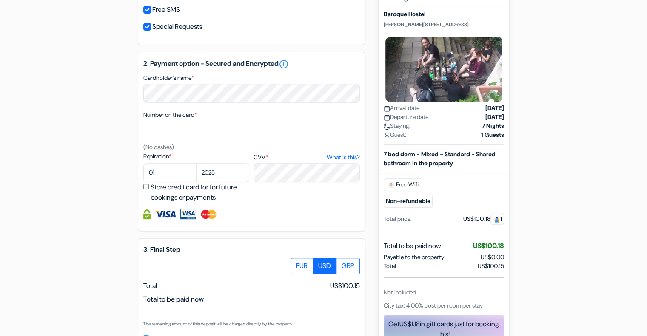  I want to click on label: Expiration, so click(196, 156).